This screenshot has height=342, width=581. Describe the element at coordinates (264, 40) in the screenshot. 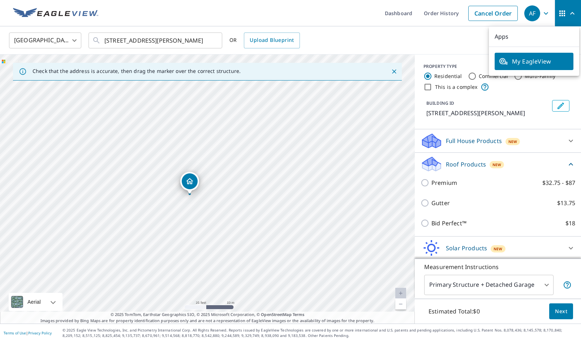

I see `div: OR` at that location.